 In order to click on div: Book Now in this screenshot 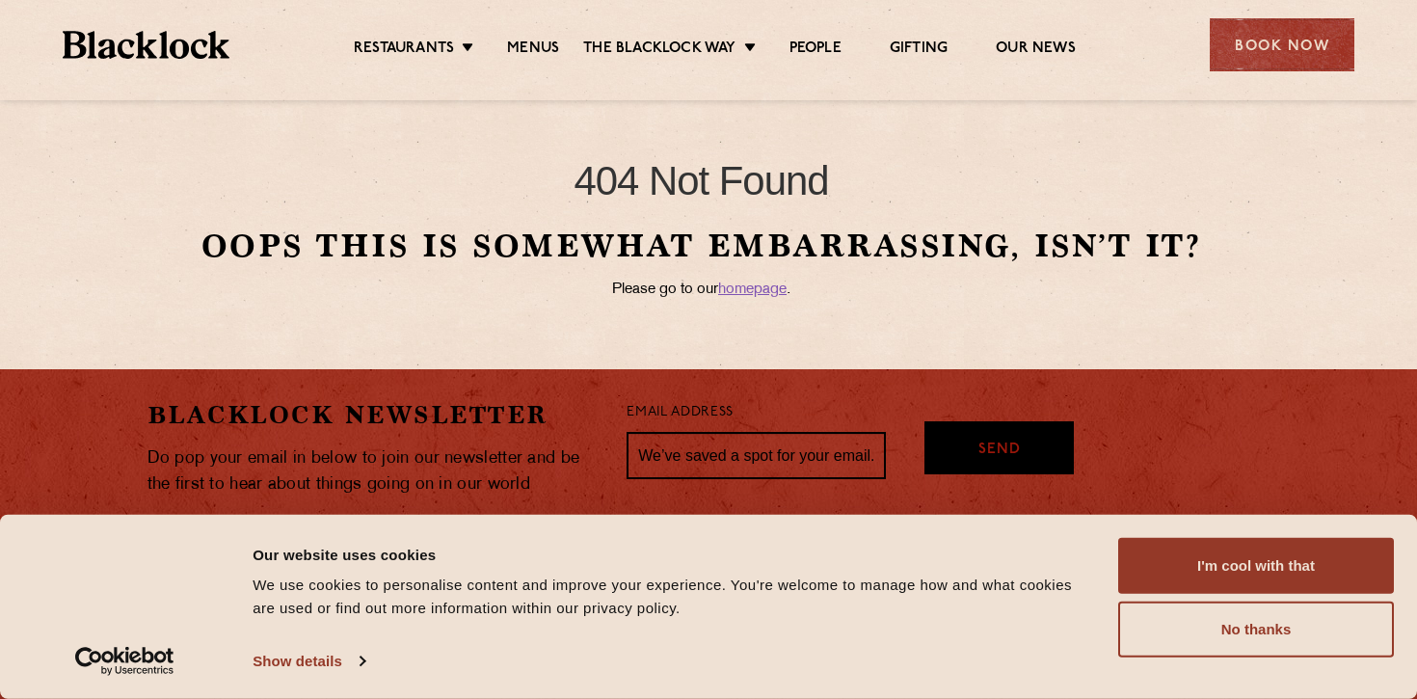, I will do `click(1282, 44)`.